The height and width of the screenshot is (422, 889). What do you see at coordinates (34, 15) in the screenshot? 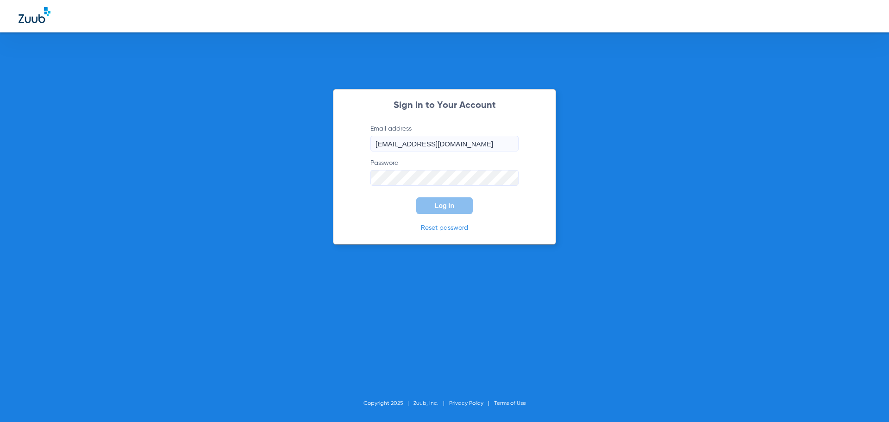
I see `img: Zuub Logo` at bounding box center [34, 15].